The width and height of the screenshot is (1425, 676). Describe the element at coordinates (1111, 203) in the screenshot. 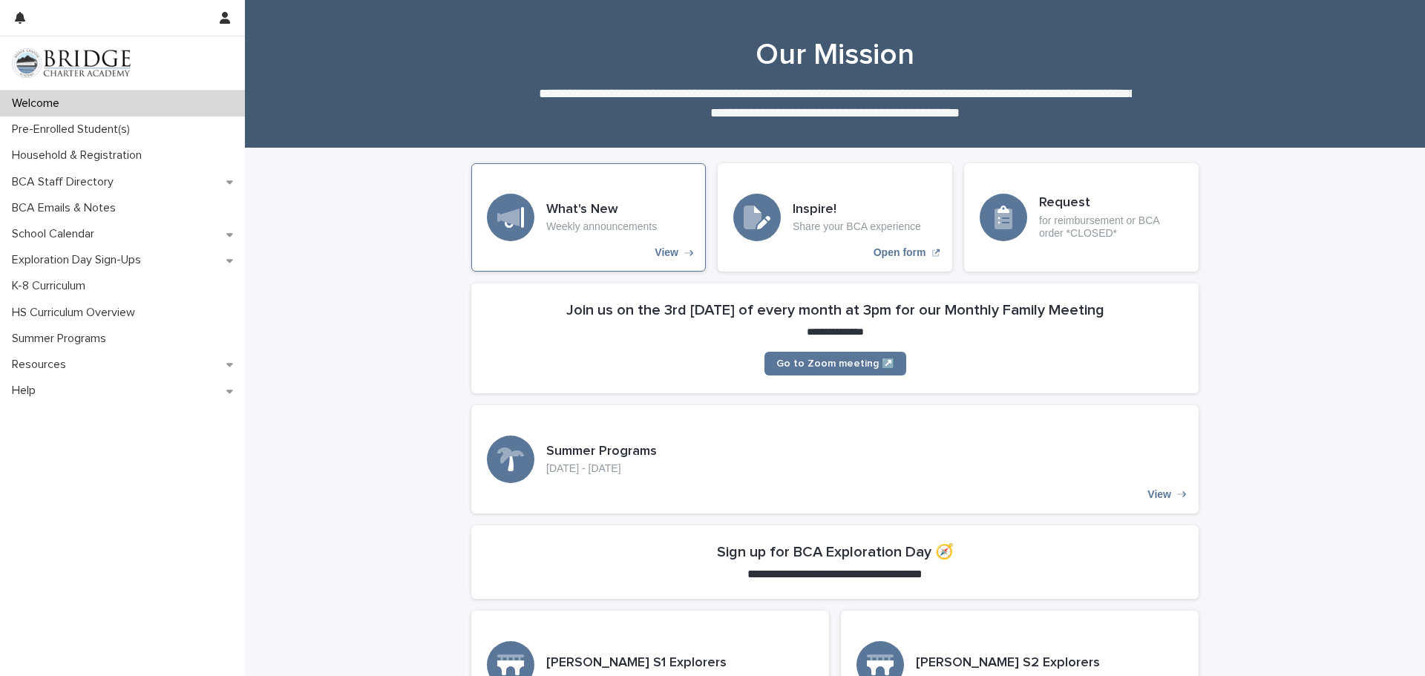

I see `h3: Request` at that location.